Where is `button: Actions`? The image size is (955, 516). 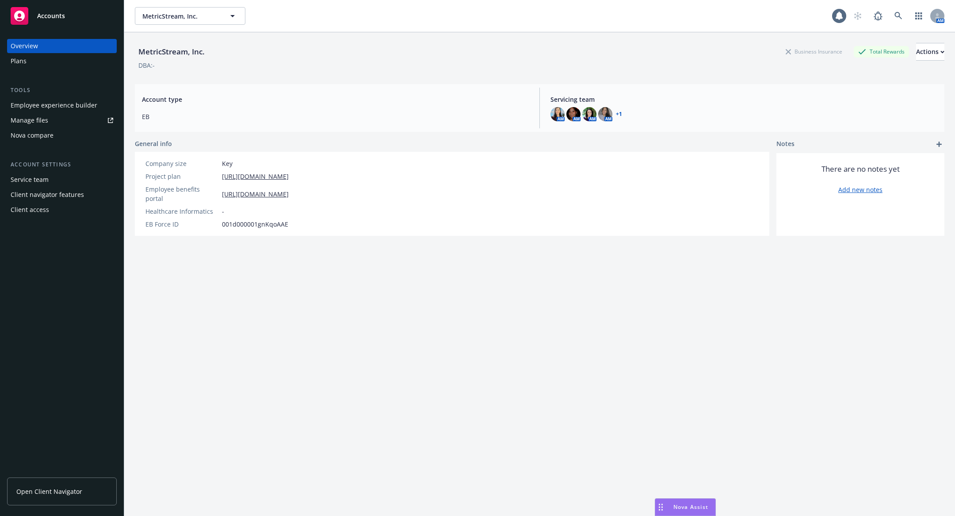
button: Actions is located at coordinates (930, 52).